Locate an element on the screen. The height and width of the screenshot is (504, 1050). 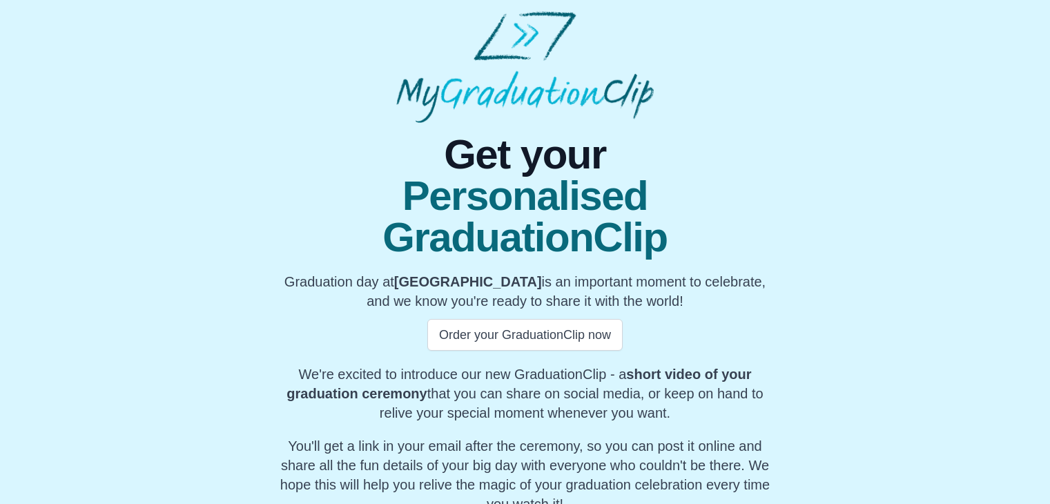
span: Get your is located at coordinates (524, 155).